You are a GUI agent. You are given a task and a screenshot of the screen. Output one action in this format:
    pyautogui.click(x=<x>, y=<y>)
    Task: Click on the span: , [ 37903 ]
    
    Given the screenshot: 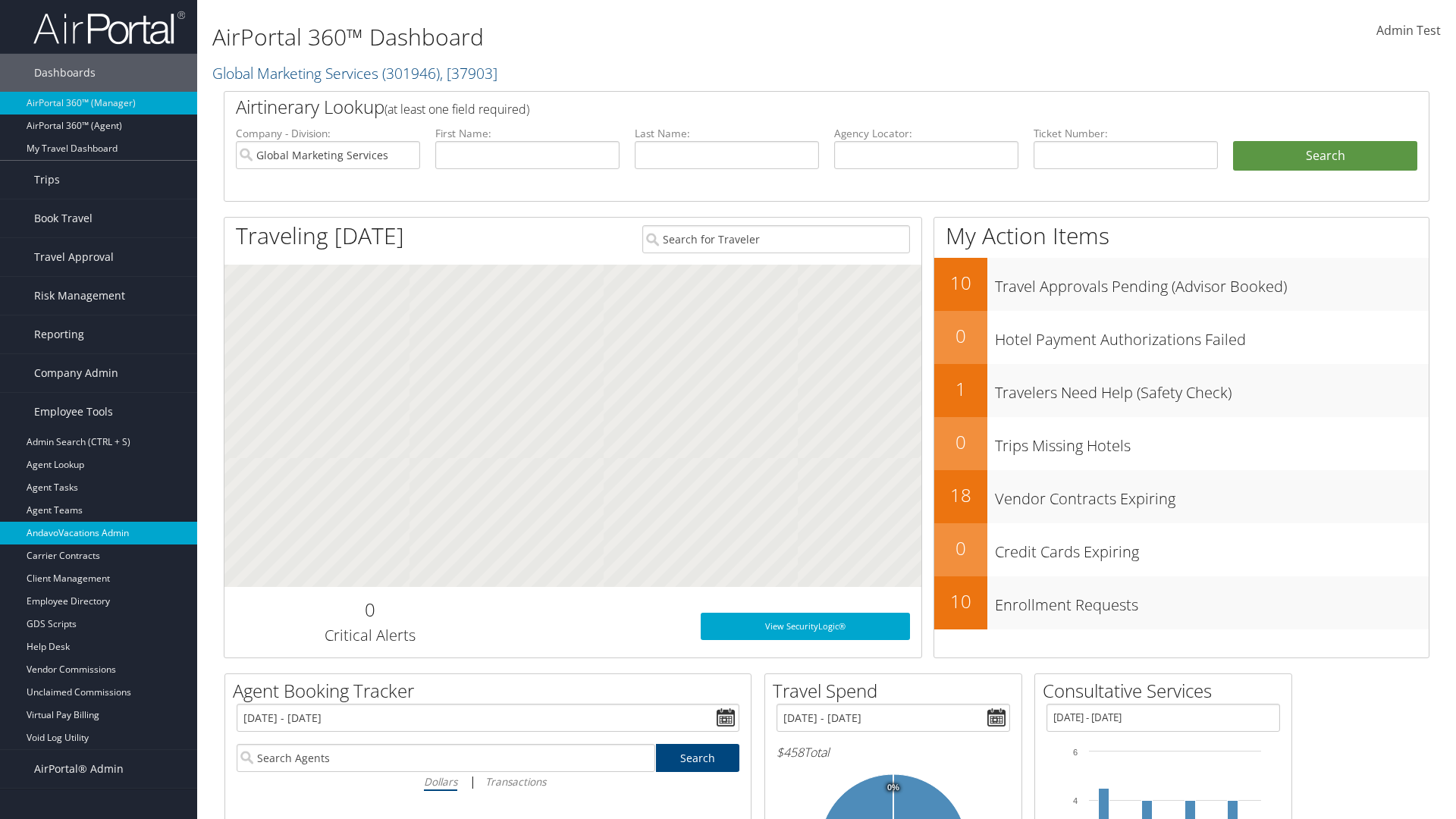 What is the action you would take?
    pyautogui.click(x=469, y=73)
    